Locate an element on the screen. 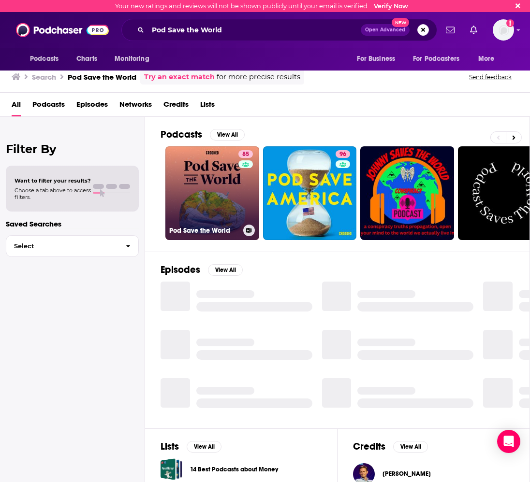 Image resolution: width=530 pixels, height=482 pixels. span: Credits is located at coordinates (176, 106).